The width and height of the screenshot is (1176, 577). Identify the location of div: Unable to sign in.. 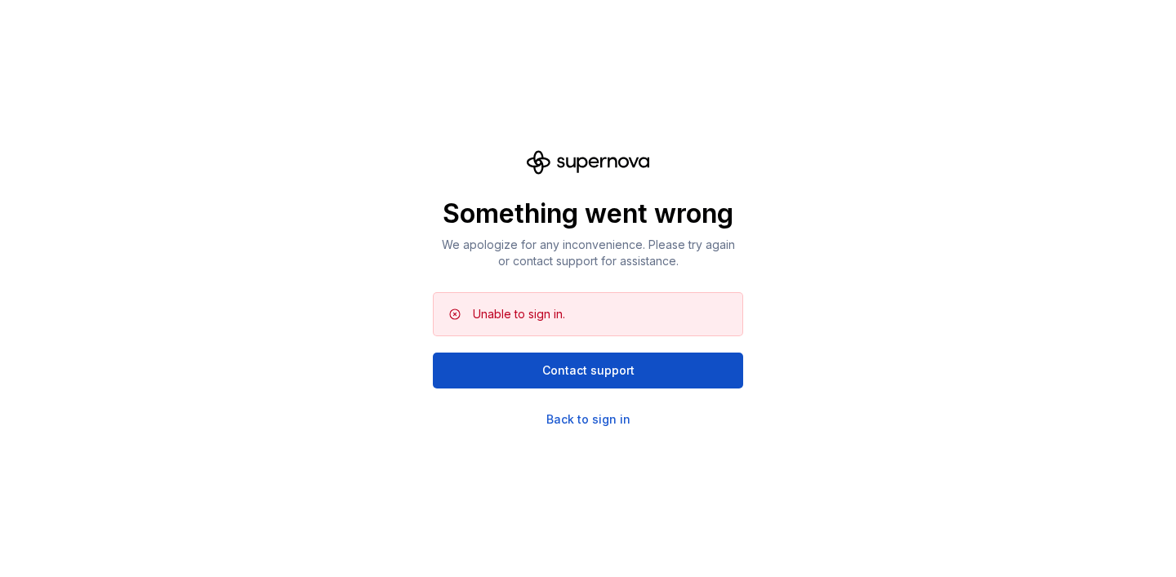
(519, 314).